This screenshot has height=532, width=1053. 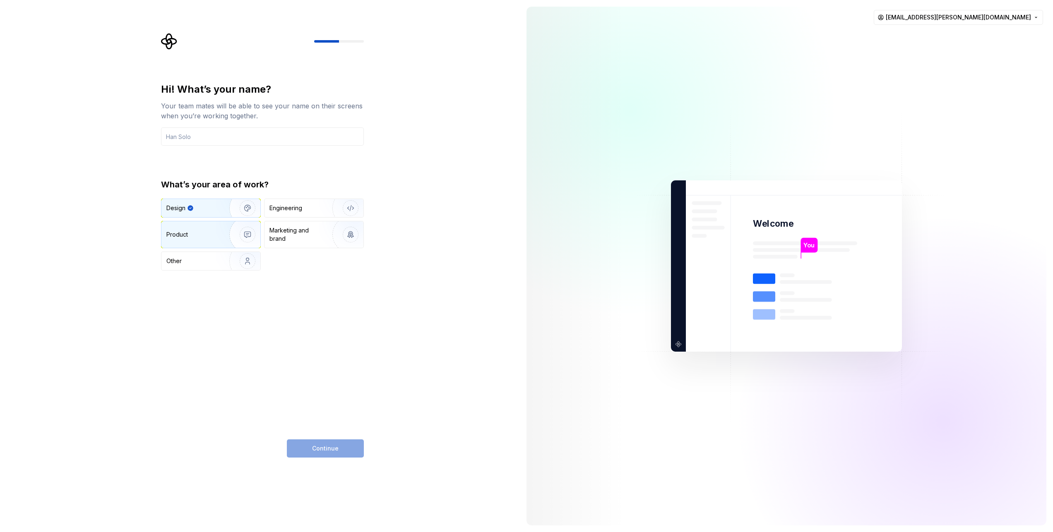 I want to click on div: Other, so click(x=174, y=261).